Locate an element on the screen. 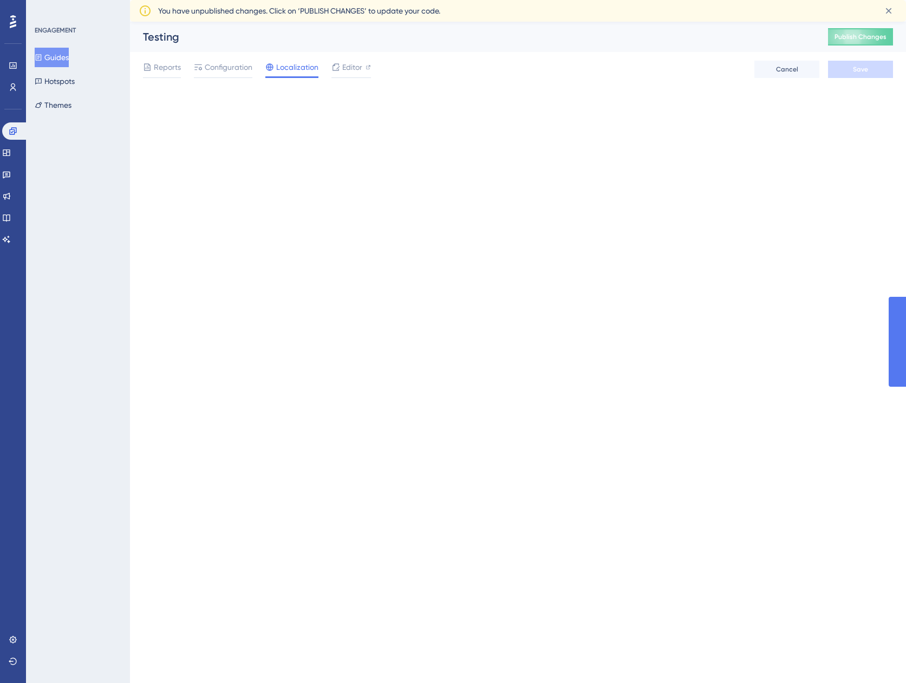  span: Configuration is located at coordinates (228, 67).